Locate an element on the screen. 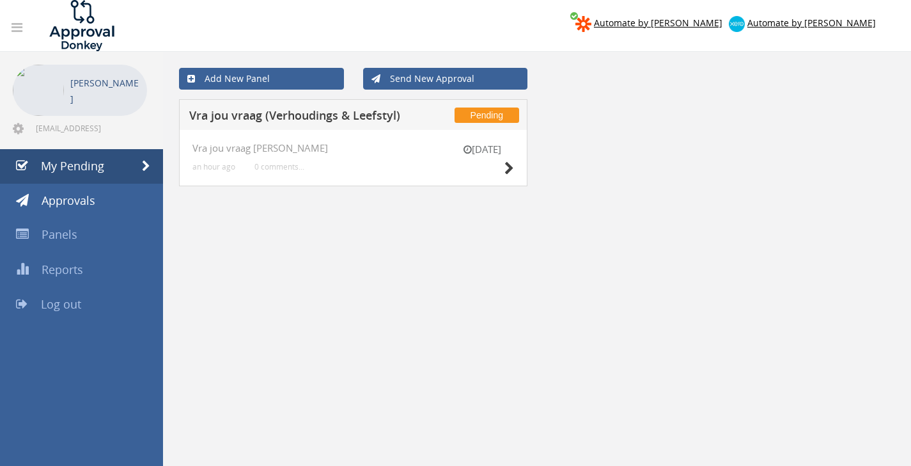  span: Approvals is located at coordinates (68, 200).